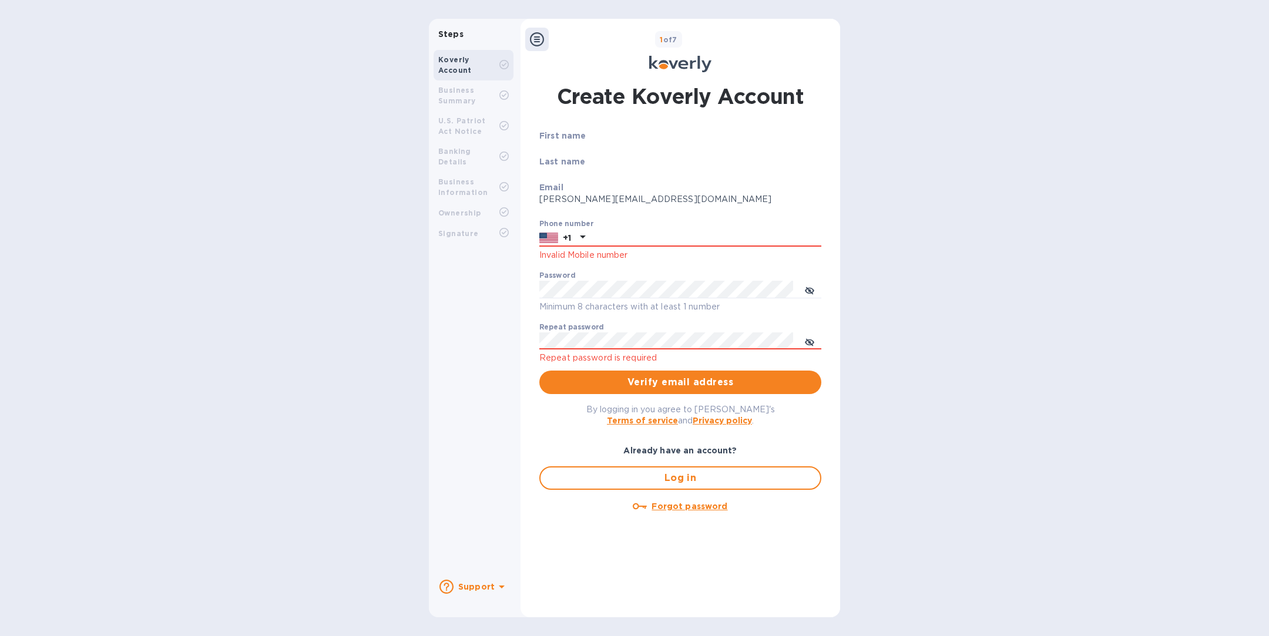 The height and width of the screenshot is (636, 1269). What do you see at coordinates (680, 478) in the screenshot?
I see `span: Log in` at bounding box center [680, 478].